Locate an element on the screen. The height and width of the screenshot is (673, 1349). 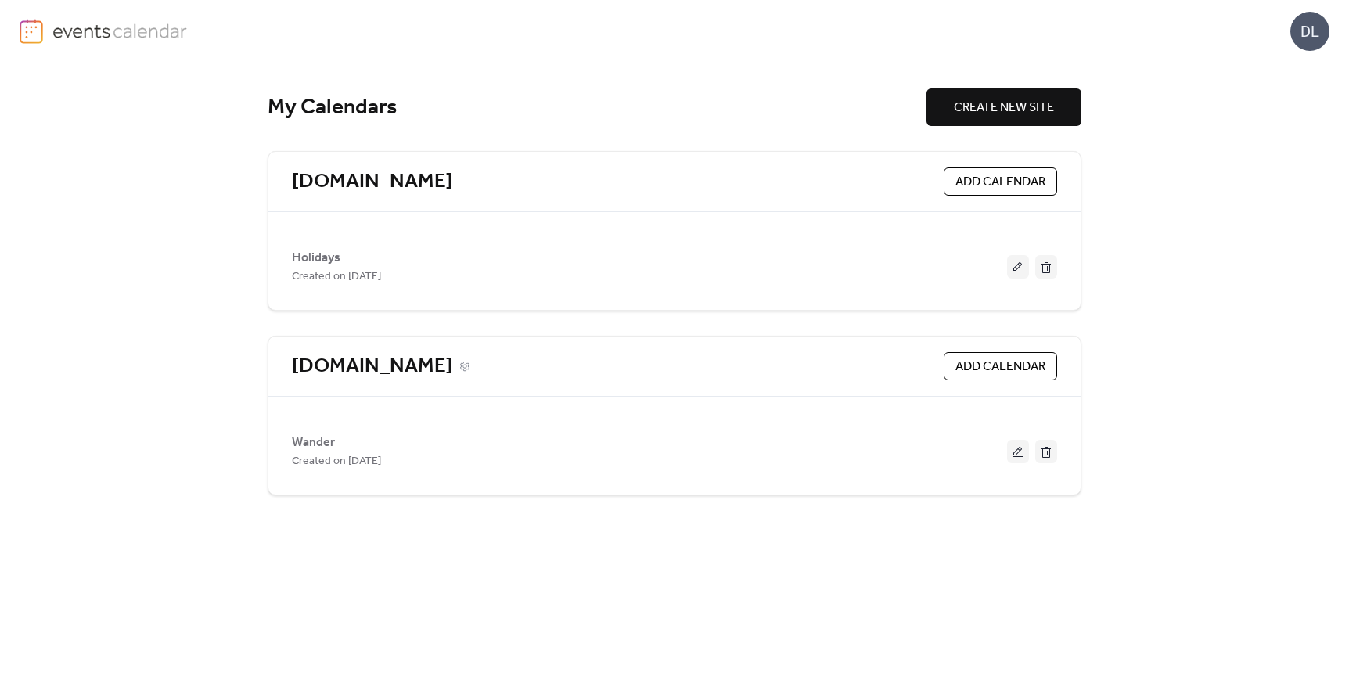
button: CREATE NEW SITE is located at coordinates (1004, 107).